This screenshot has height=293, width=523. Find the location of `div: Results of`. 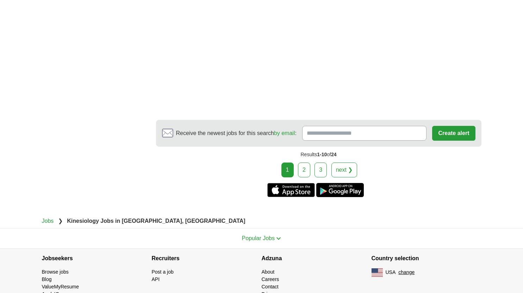

div: Results of is located at coordinates (319, 154).